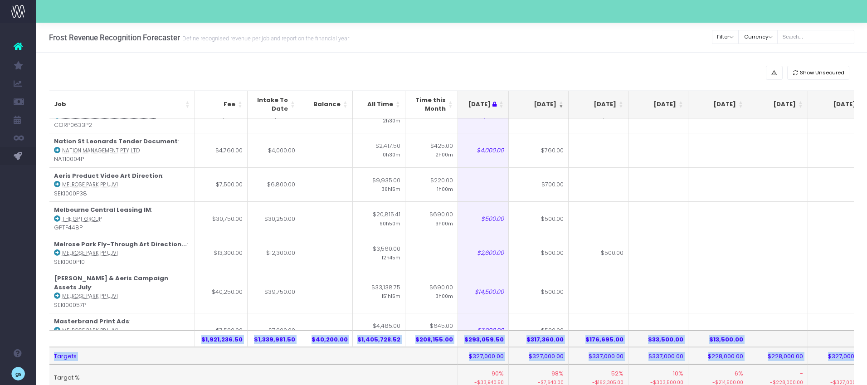 The width and height of the screenshot is (867, 385). Describe the element at coordinates (116, 141) in the screenshot. I see `strong: Nation St Leonards Tender Document` at that location.